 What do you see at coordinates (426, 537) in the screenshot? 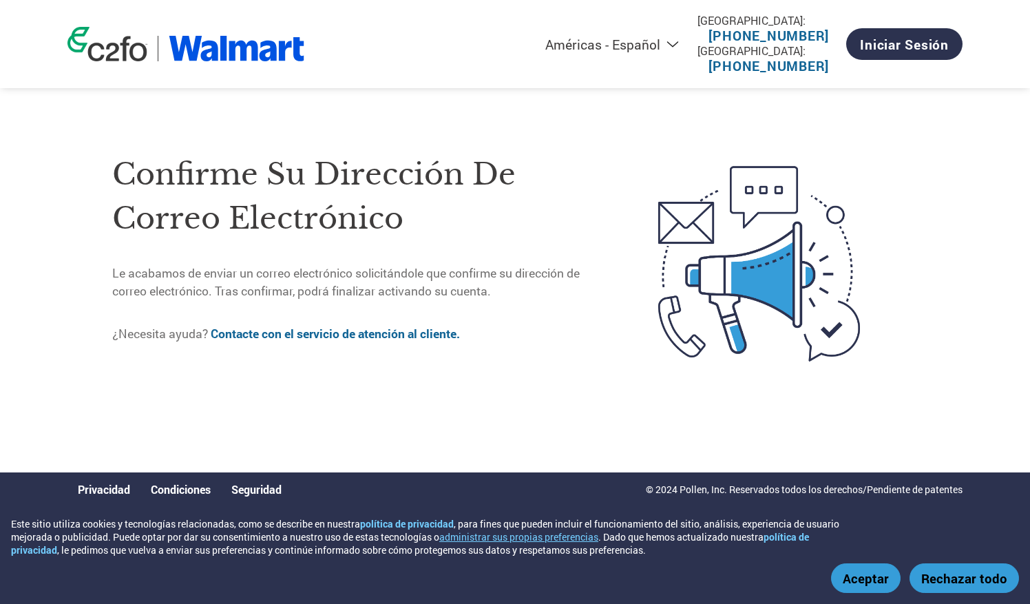
I see `div: Este sitio utiliza cookies y tecnologías relacionadas, como se describe en nuestra , para fines q...` at bounding box center [426, 537].